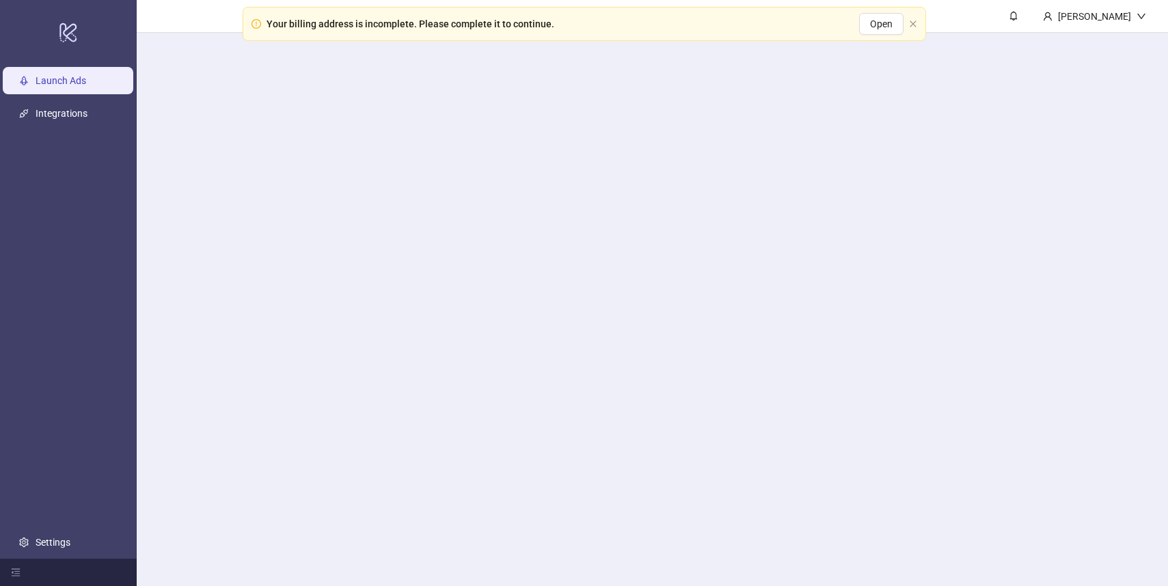 This screenshot has height=586, width=1168. What do you see at coordinates (62, 114) in the screenshot?
I see `a: Integrations` at bounding box center [62, 114].